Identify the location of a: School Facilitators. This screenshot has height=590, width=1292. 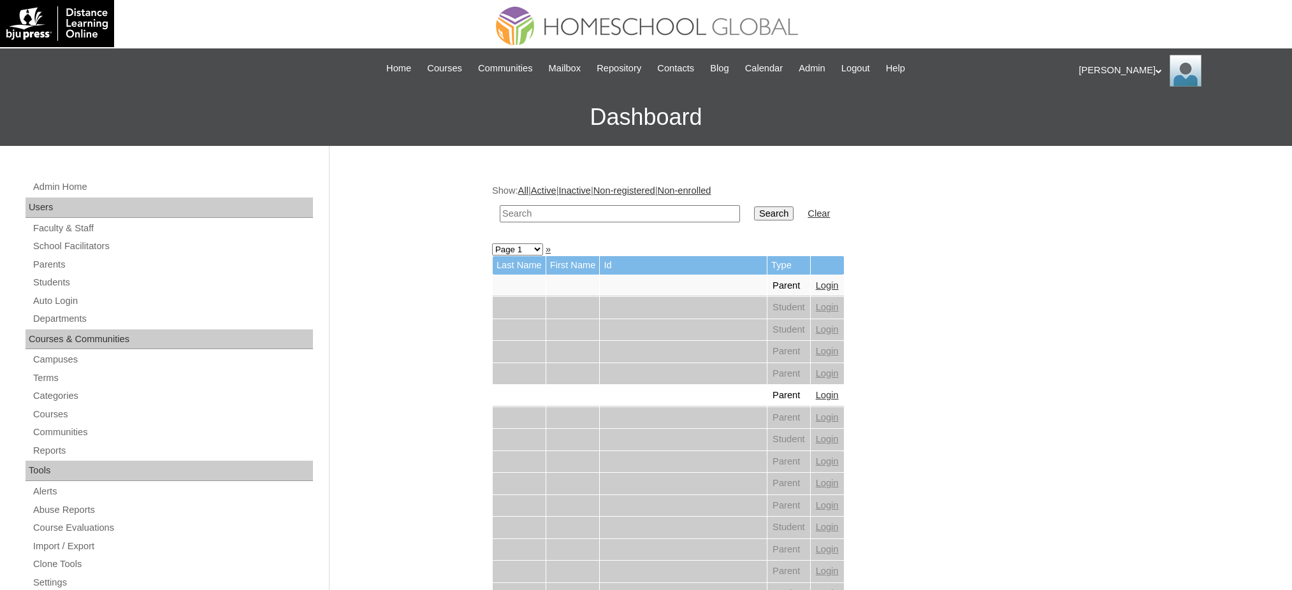
(172, 246).